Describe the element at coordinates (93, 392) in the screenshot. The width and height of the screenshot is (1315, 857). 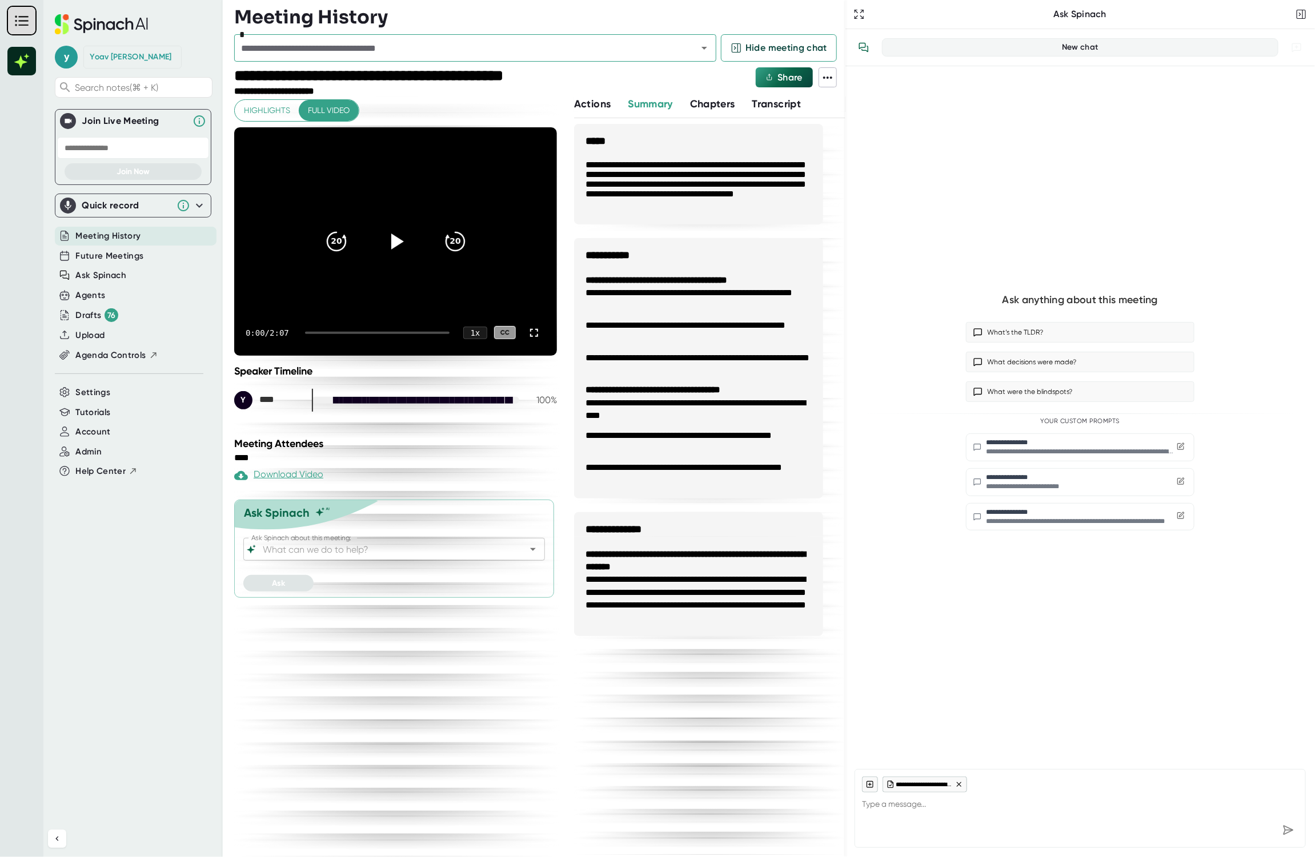
I see `span: Settings` at that location.